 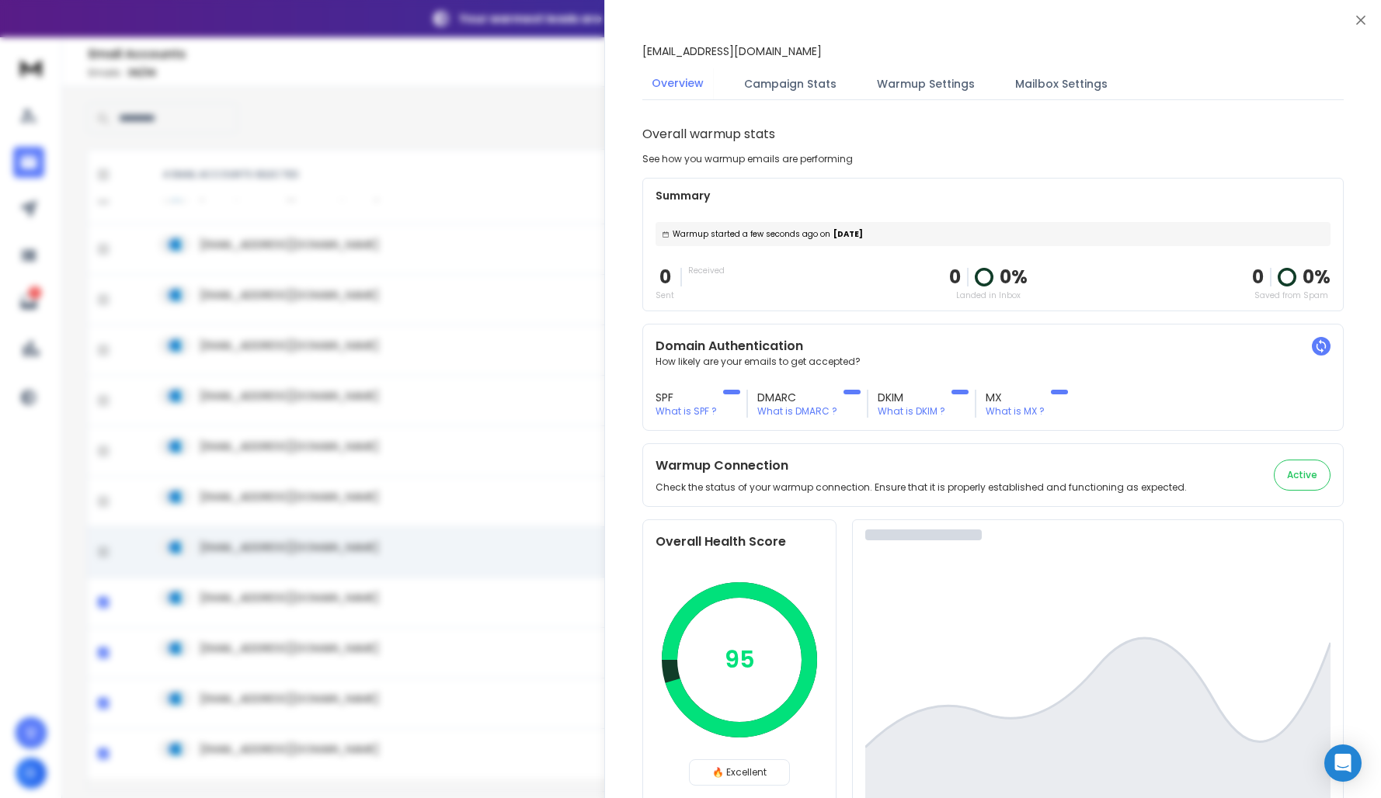 I want to click on h3: DMARC, so click(x=797, y=398).